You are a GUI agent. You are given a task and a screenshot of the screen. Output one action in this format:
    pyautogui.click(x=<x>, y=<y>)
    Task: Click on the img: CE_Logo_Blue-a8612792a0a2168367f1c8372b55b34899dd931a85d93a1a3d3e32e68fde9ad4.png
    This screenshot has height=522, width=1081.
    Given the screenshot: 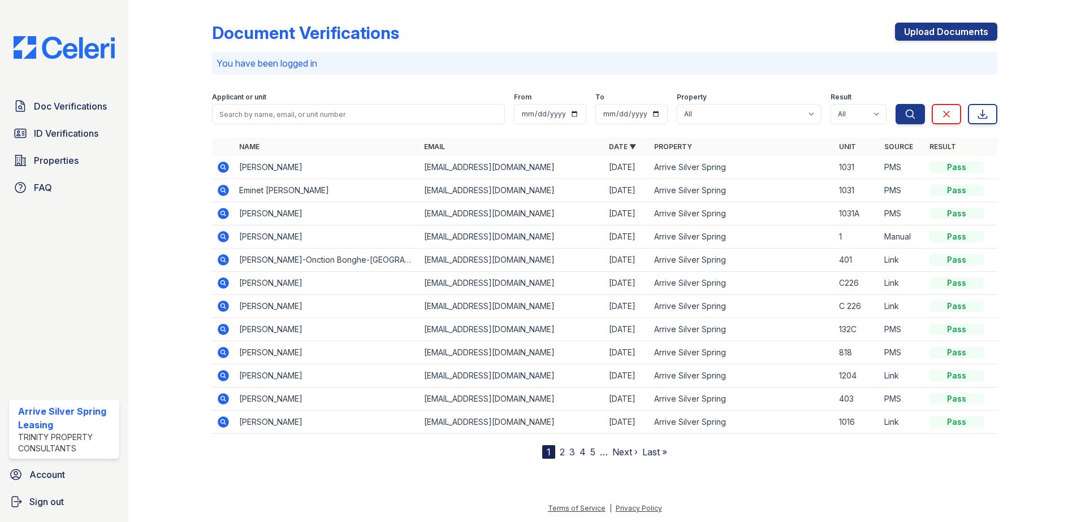 What is the action you would take?
    pyautogui.click(x=64, y=47)
    